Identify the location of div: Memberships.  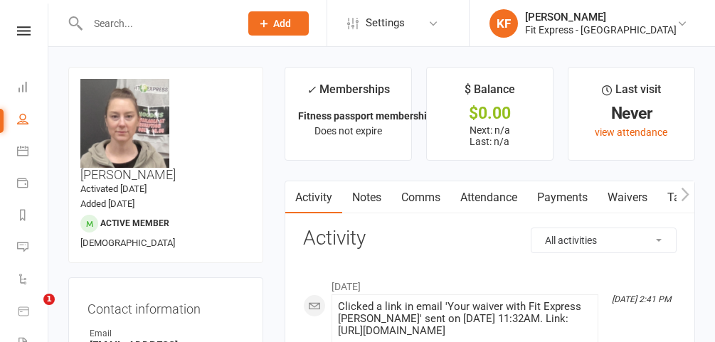
(348, 93).